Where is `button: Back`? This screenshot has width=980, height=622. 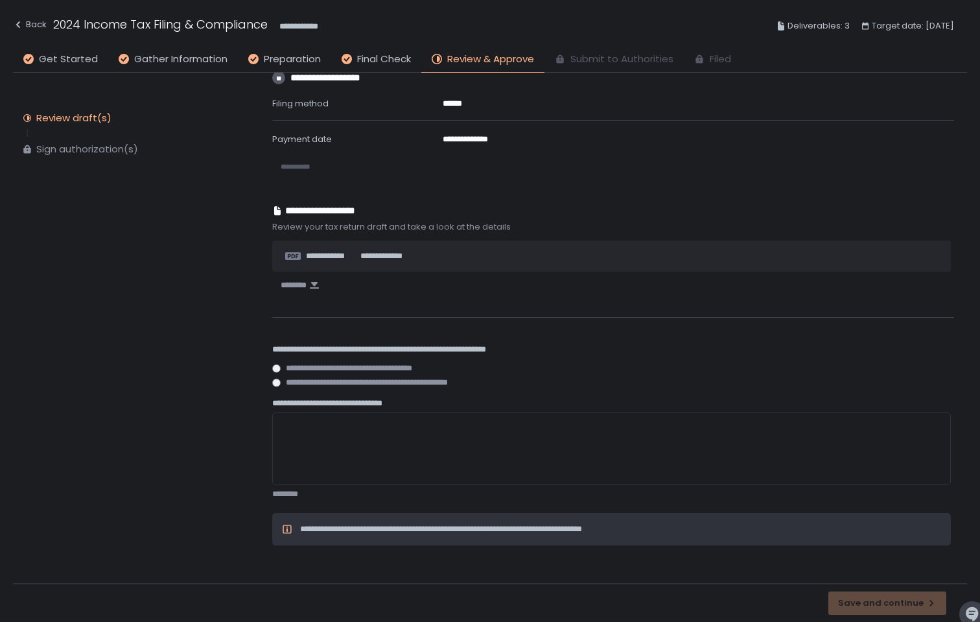 button: Back is located at coordinates (30, 26).